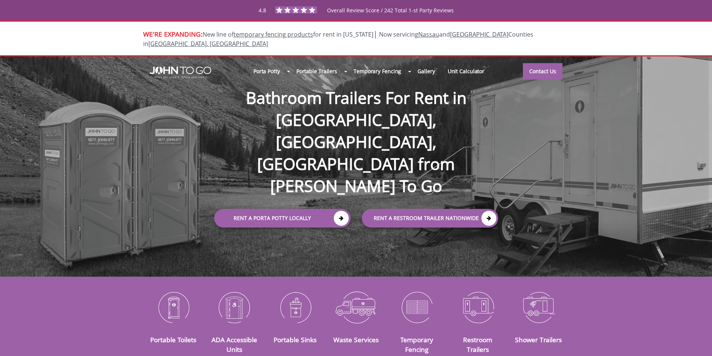 The height and width of the screenshot is (356, 712). I want to click on a: Nassau, so click(429, 34).